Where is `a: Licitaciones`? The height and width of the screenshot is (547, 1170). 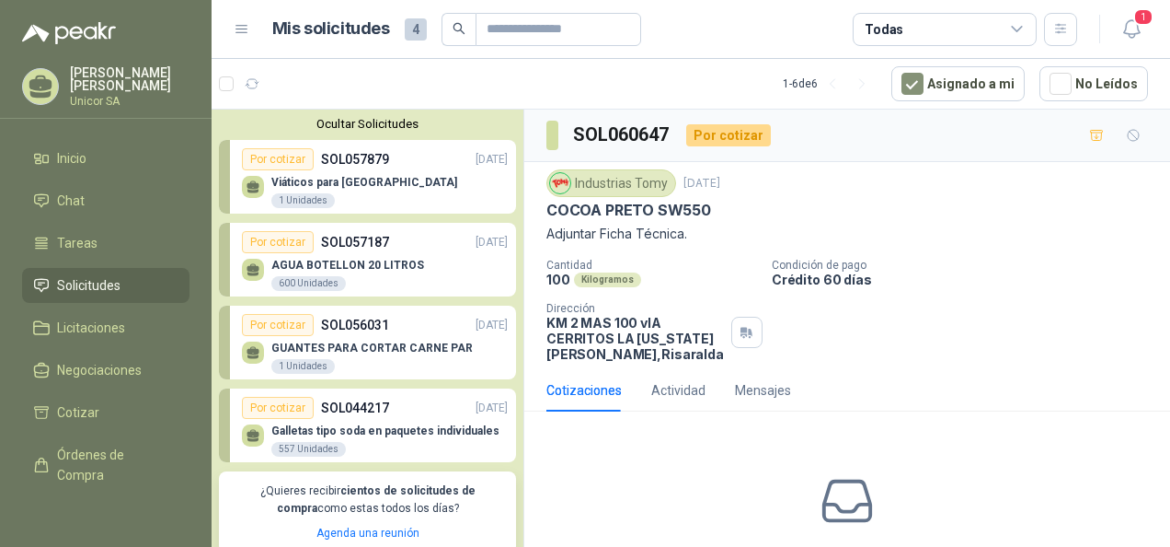
a: Licitaciones is located at coordinates (106, 328).